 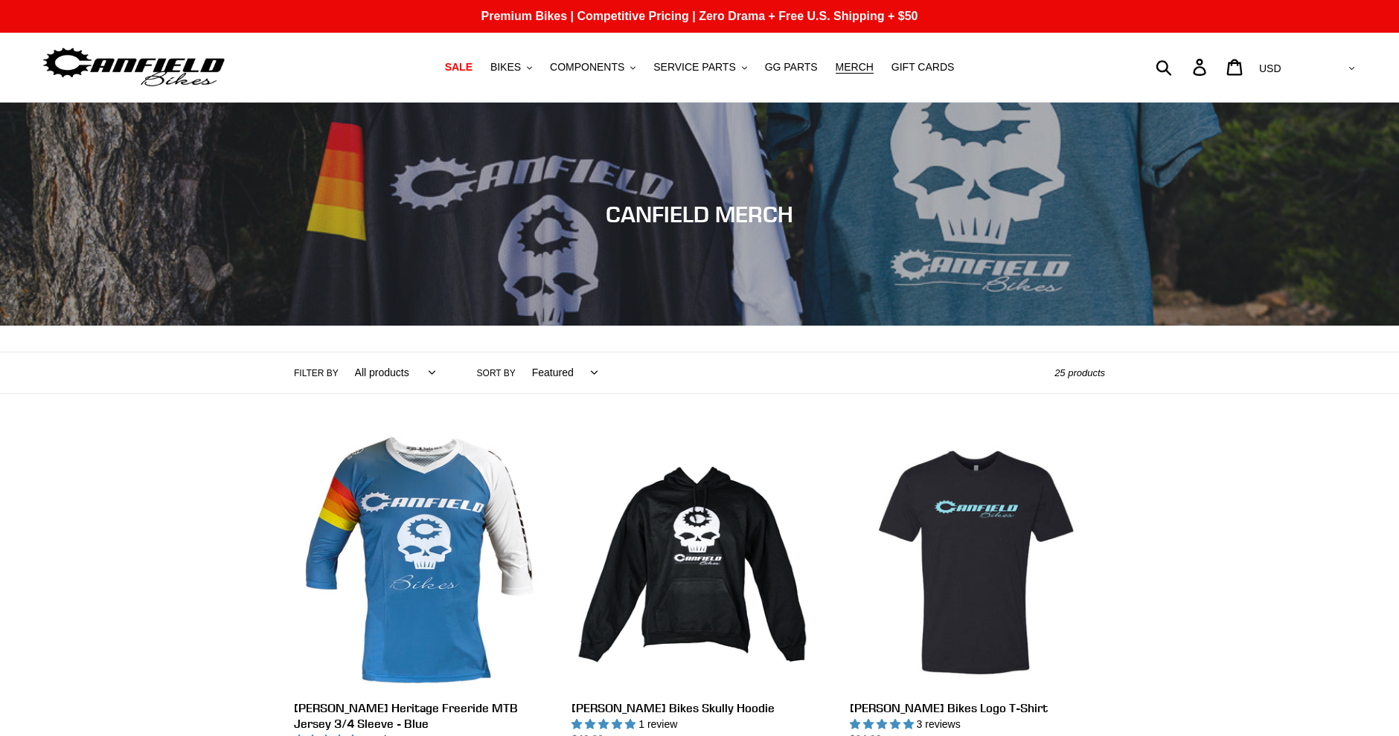 What do you see at coordinates (134, 67) in the screenshot?
I see `img: Canfield Bikes` at bounding box center [134, 67].